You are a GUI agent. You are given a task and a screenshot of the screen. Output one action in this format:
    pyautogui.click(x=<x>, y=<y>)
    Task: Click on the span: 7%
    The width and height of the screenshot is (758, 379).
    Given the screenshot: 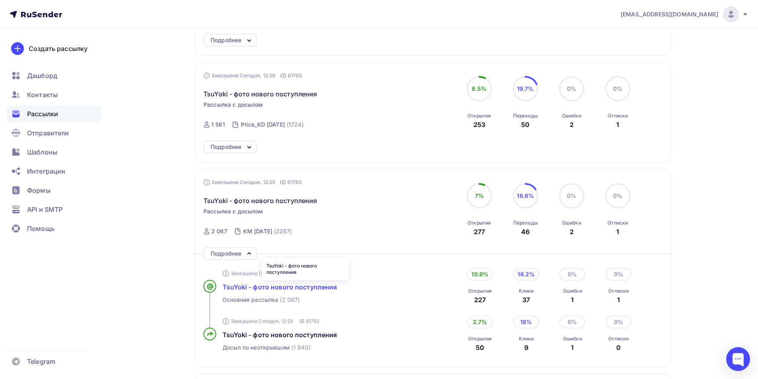 What is the action you would take?
    pyautogui.click(x=479, y=195)
    